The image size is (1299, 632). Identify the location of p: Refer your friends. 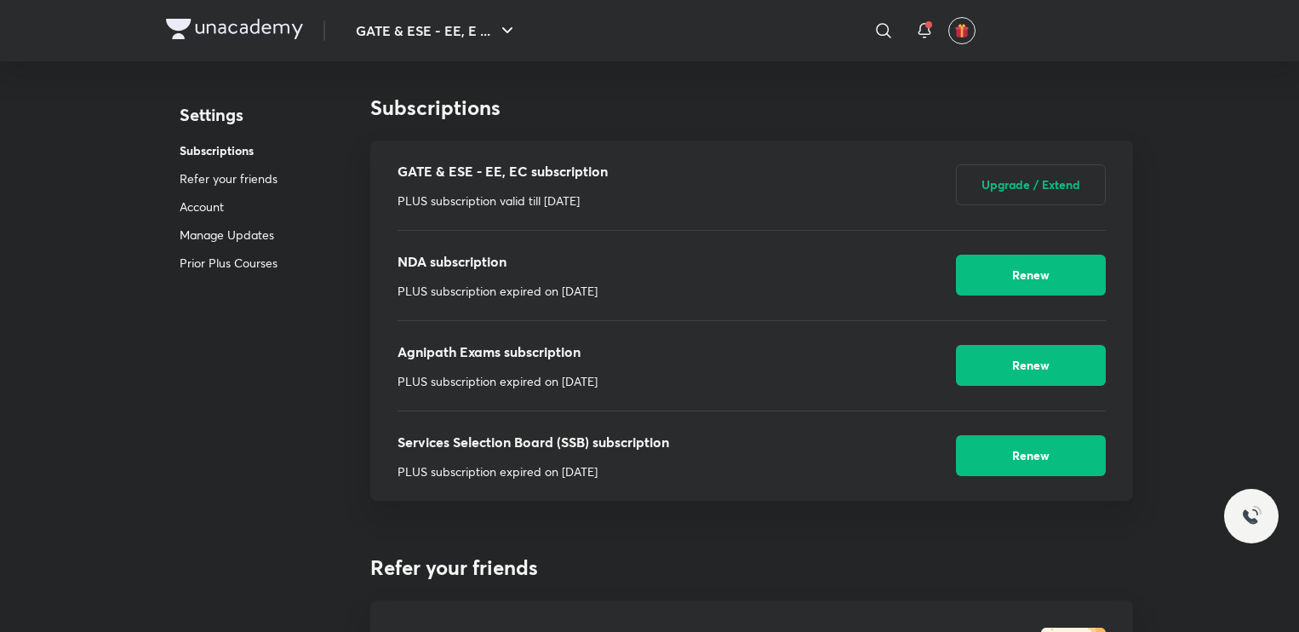
(228, 178).